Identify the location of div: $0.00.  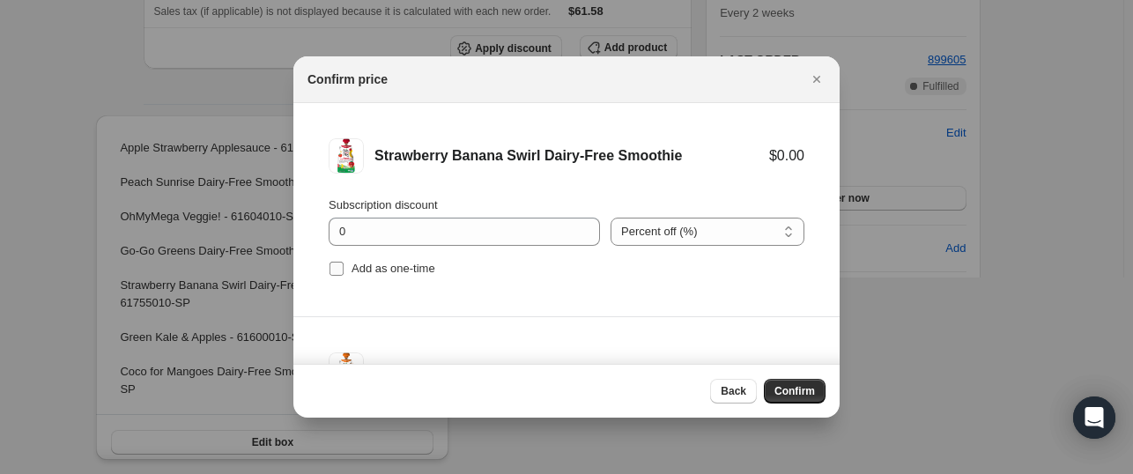
(787, 156).